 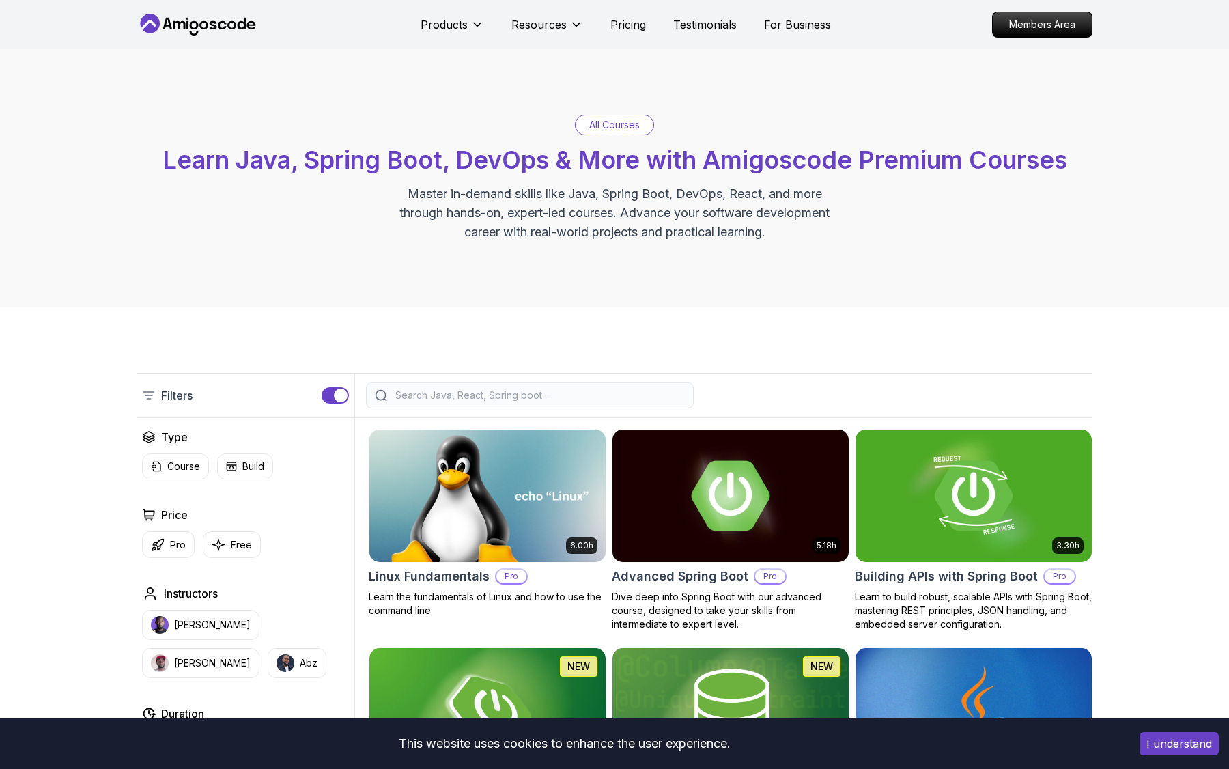 I want to click on input: Search Java, React, Spring boot ..., so click(x=539, y=395).